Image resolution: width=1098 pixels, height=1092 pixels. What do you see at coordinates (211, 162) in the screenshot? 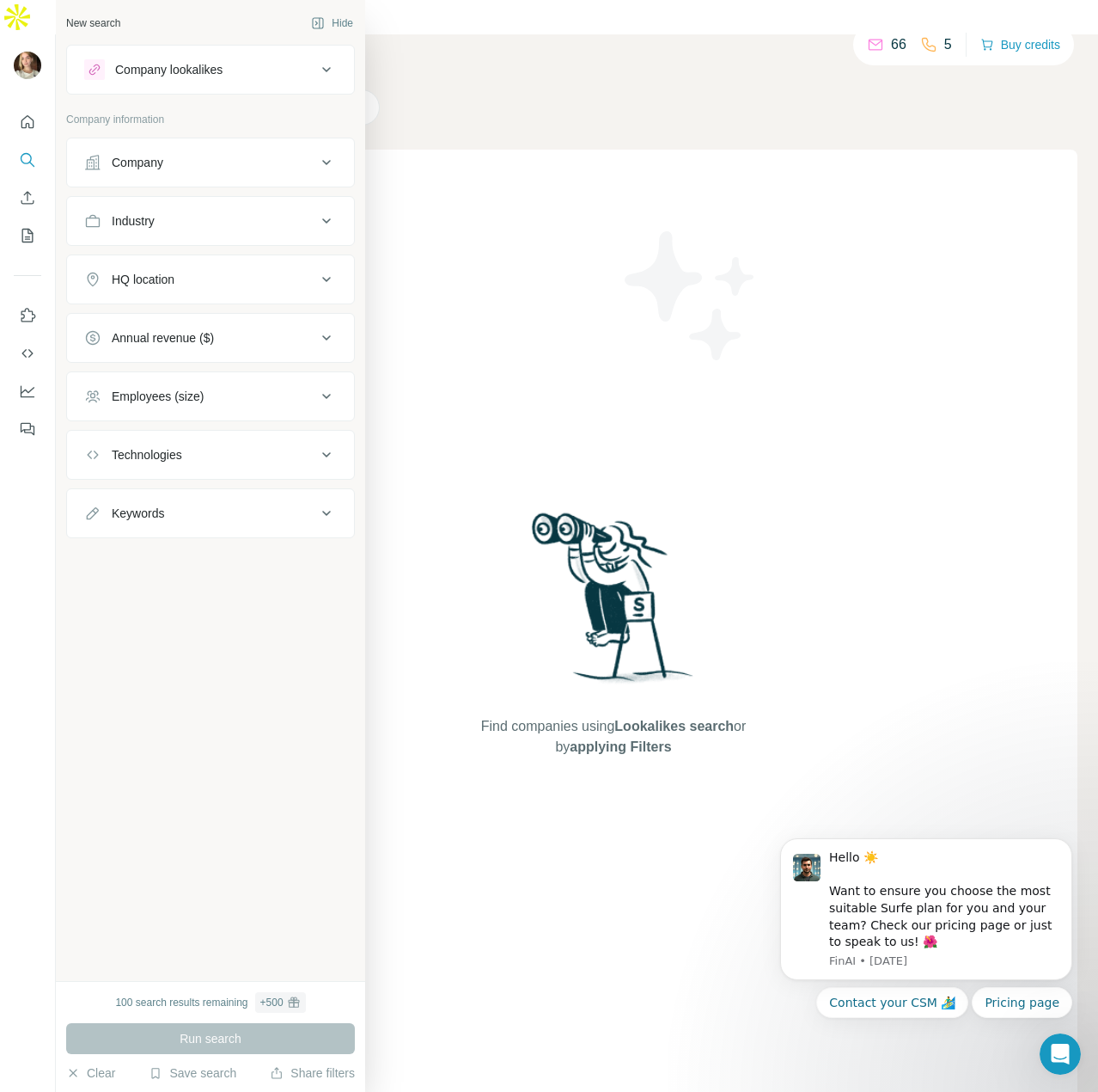
I see `button: Company` at bounding box center [211, 162].